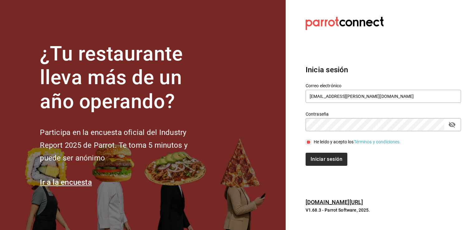 The width and height of the screenshot is (476, 230). Describe the element at coordinates (383, 114) in the screenshot. I see `label: Contraseña` at that location.